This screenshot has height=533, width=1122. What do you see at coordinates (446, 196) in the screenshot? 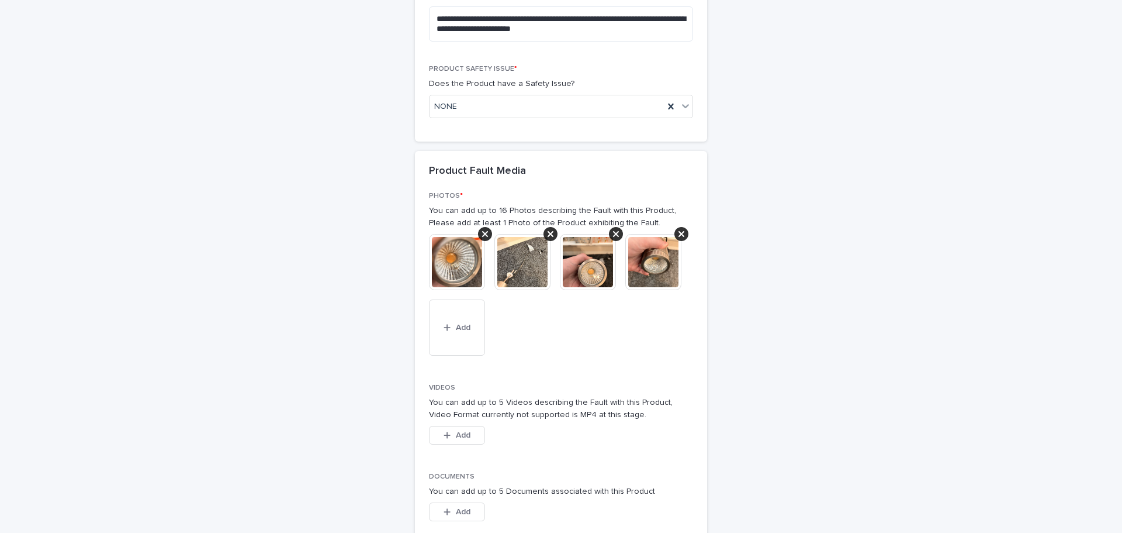
I see `span: PHOTOS` at bounding box center [446, 196].